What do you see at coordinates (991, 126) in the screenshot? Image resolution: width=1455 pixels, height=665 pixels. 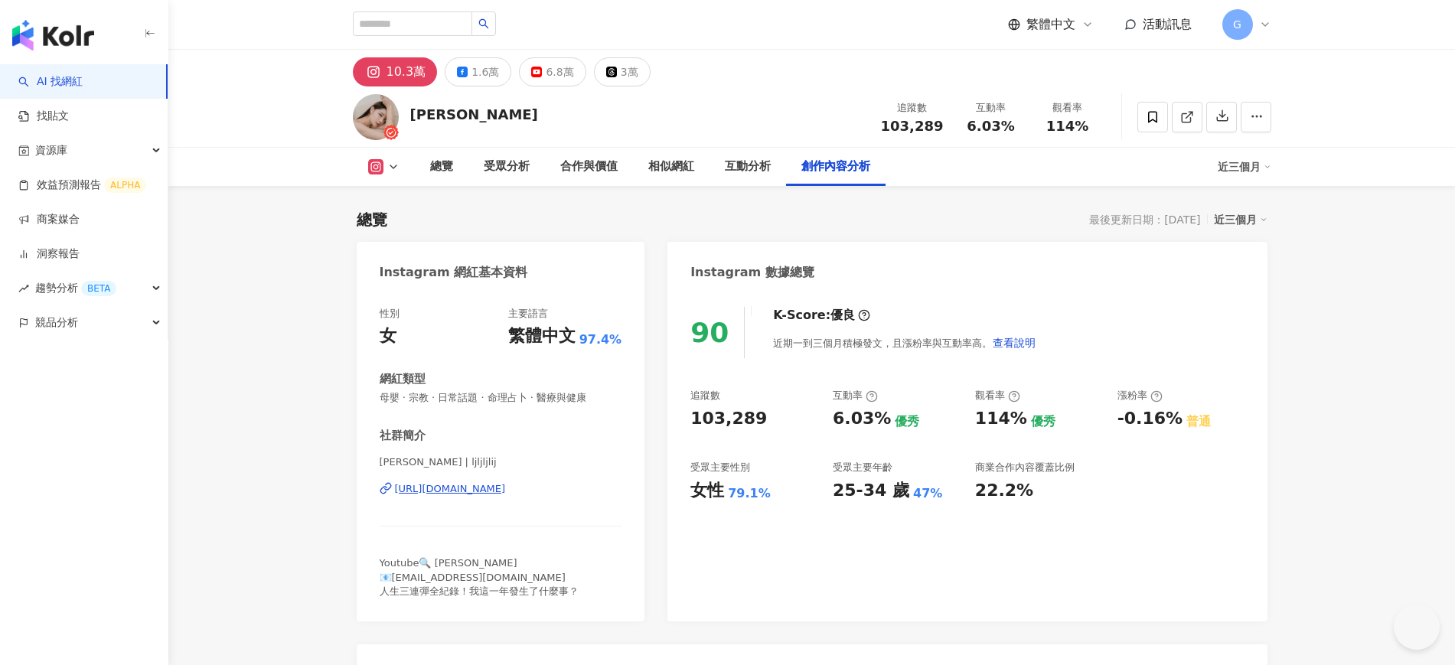 I see `span: 6.03%` at bounding box center [991, 126].